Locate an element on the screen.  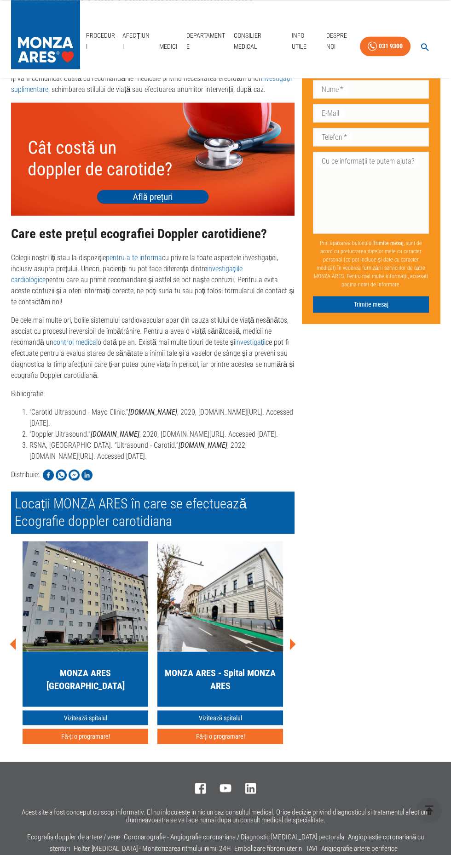
a: Afecțiuni is located at coordinates (136, 41).